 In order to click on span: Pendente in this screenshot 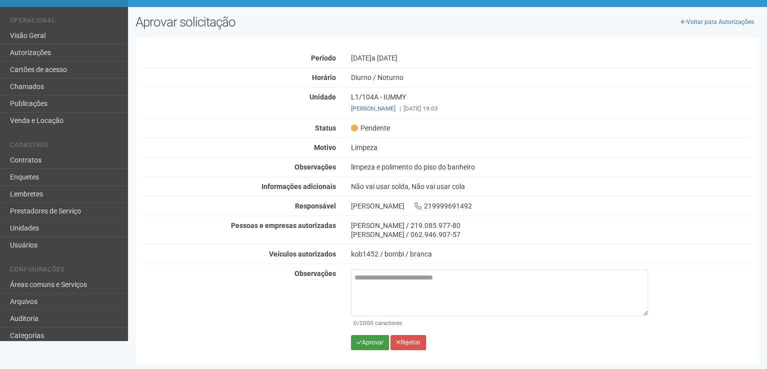, I will do `click(371, 128)`.